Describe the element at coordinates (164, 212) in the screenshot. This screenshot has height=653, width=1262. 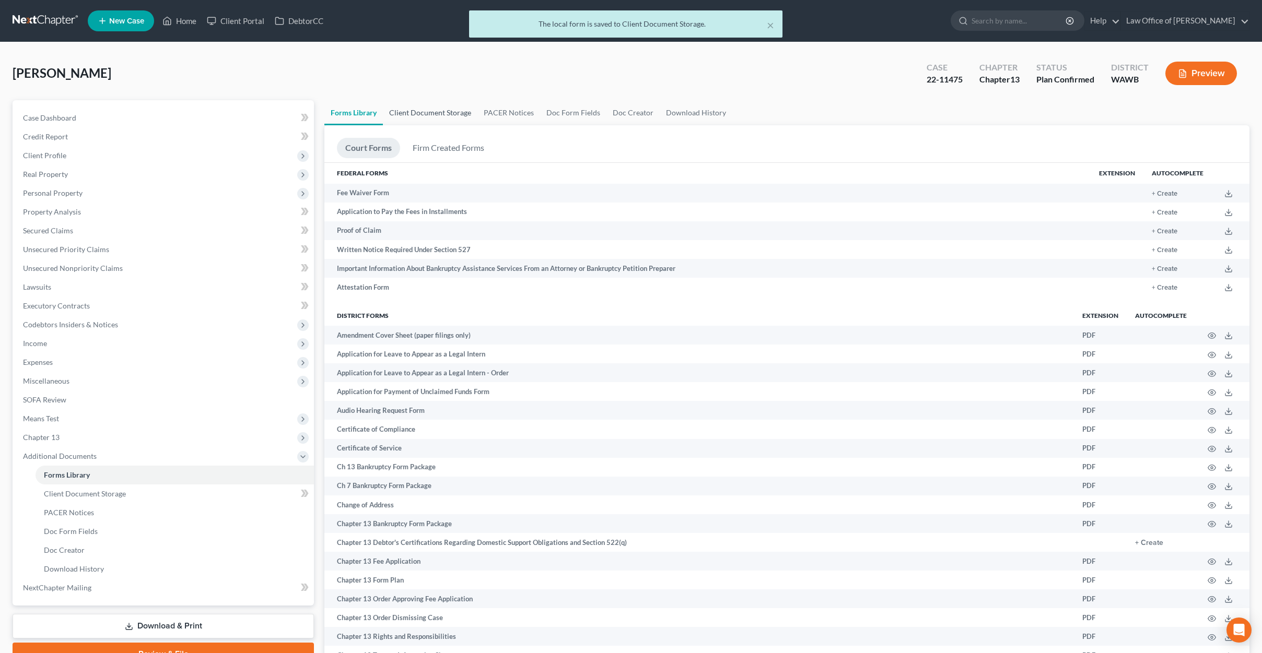
I see `a: Property Analysis` at that location.